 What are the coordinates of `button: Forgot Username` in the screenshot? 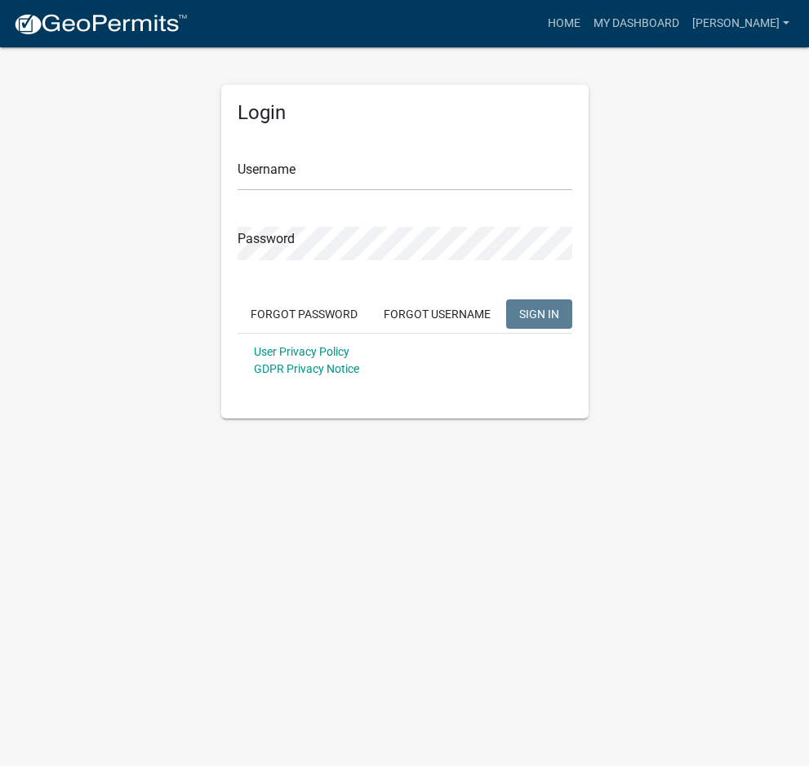 It's located at (437, 314).